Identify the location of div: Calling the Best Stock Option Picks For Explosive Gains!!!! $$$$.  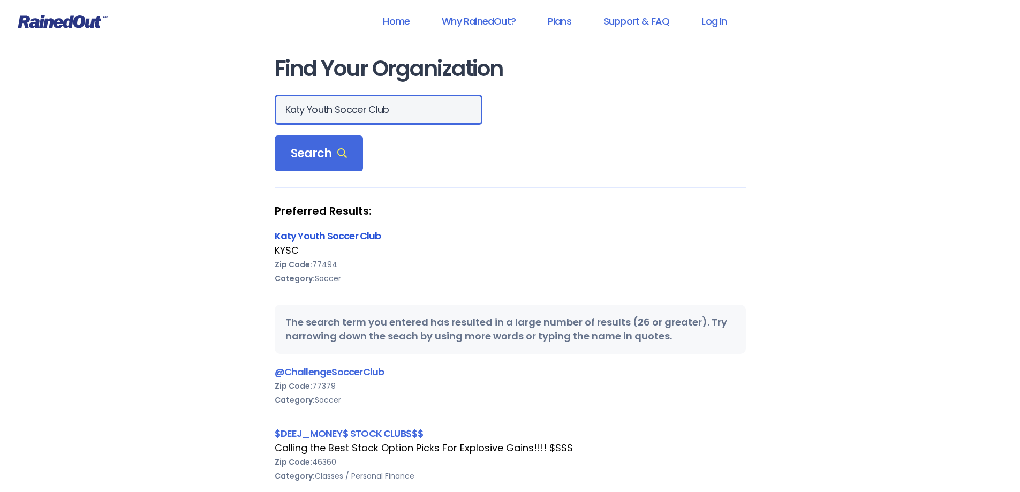
(510, 448).